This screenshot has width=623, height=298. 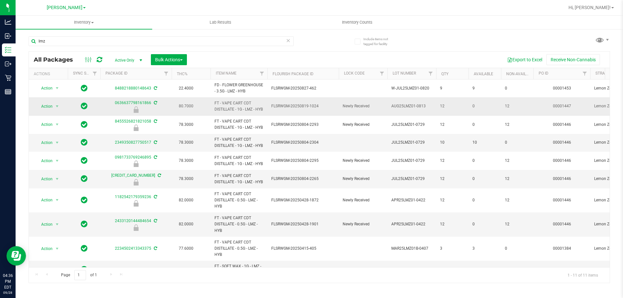 I want to click on span: FLSRWGM-20250428-1872, so click(x=303, y=200).